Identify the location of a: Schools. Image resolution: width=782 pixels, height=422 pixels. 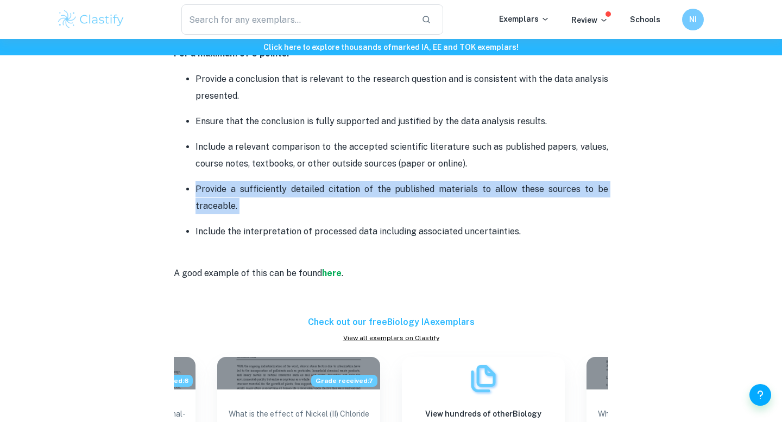
(645, 20).